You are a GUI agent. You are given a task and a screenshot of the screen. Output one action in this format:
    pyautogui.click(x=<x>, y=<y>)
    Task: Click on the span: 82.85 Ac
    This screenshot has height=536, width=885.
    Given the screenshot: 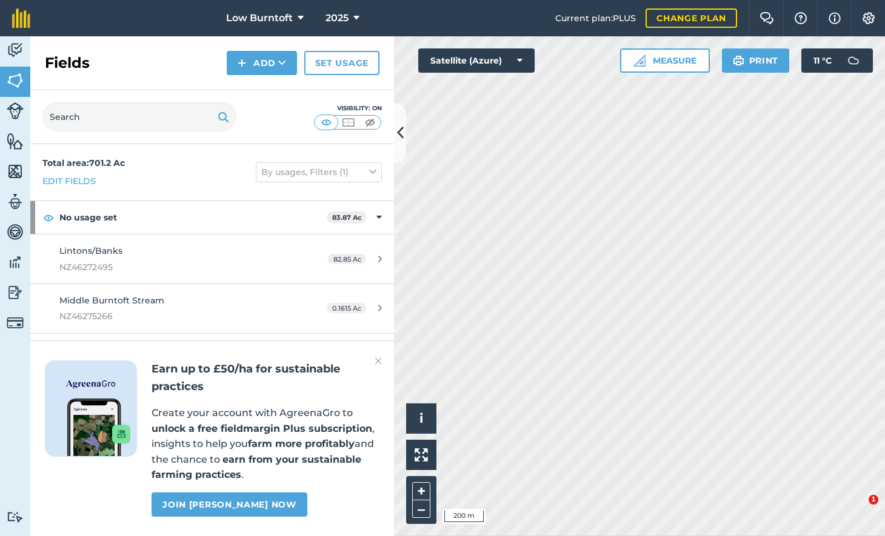 What is the action you would take?
    pyautogui.click(x=347, y=259)
    